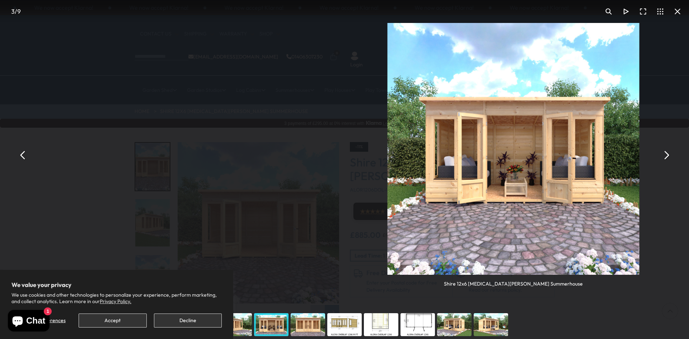 The image size is (689, 339). I want to click on button: Previous, so click(23, 155).